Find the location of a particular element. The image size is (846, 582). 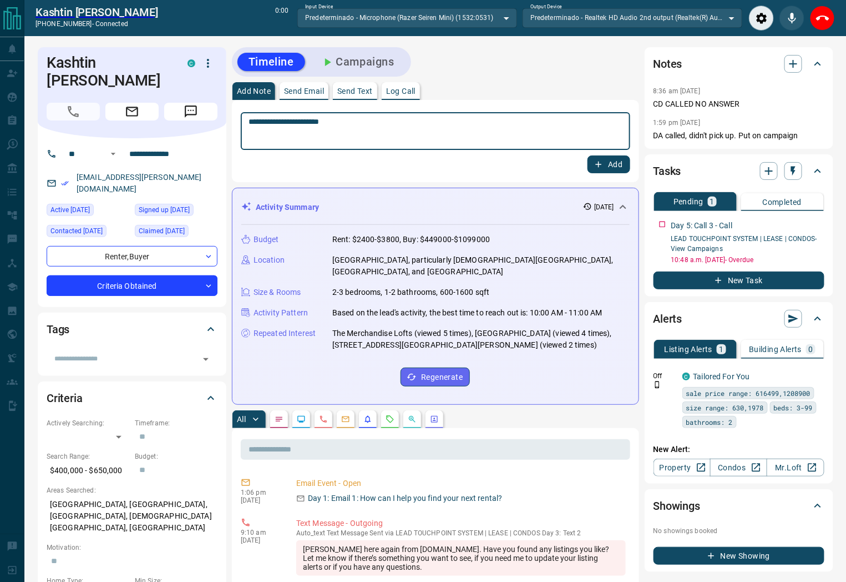

h2: Showings is located at coordinates (677, 506).